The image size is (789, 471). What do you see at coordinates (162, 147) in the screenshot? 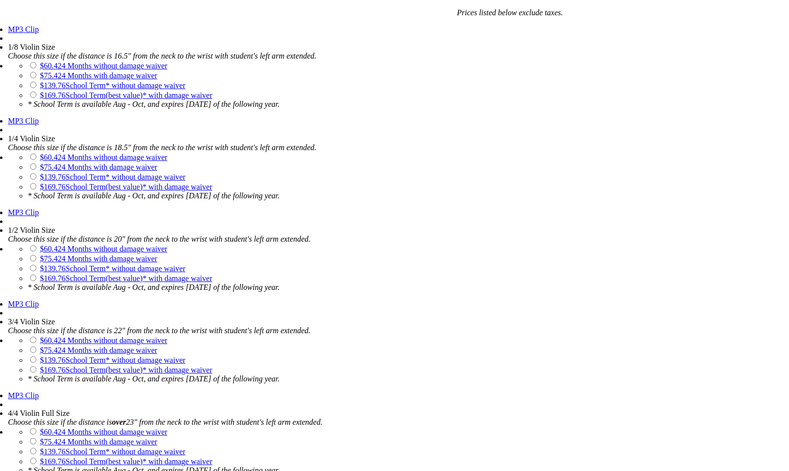
I see `em: Choose this size if the distance is 18.5" from the neck to the wrist with student's left arm exte...` at bounding box center [162, 147].